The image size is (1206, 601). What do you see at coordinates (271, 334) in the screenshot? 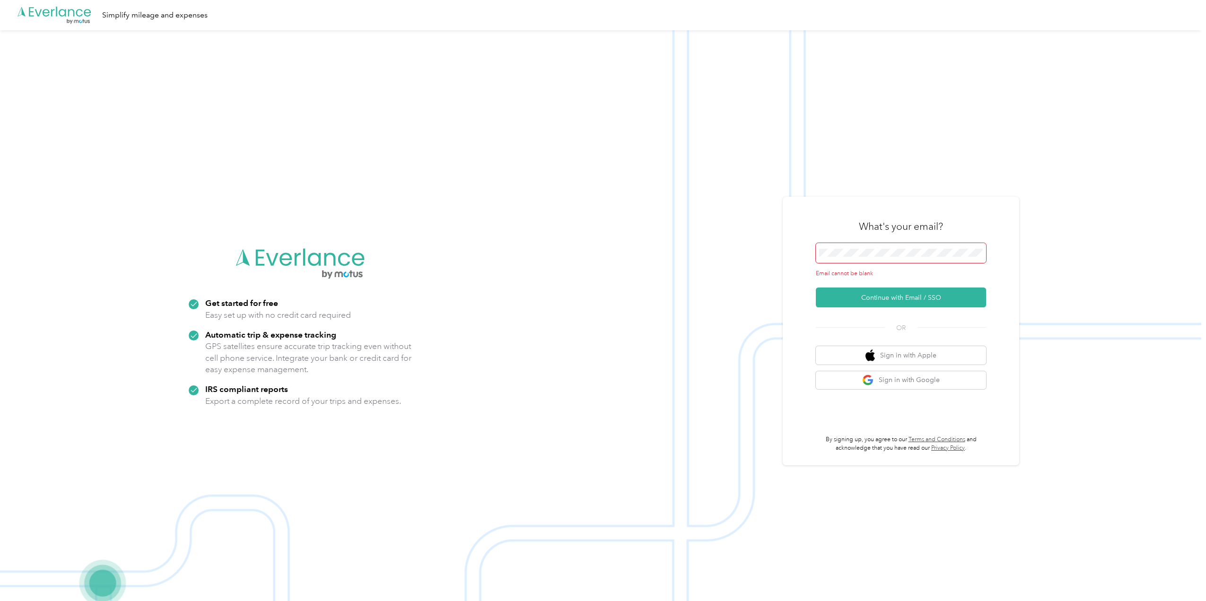
I see `strong: Automatic trip & expense tracking` at bounding box center [271, 334].